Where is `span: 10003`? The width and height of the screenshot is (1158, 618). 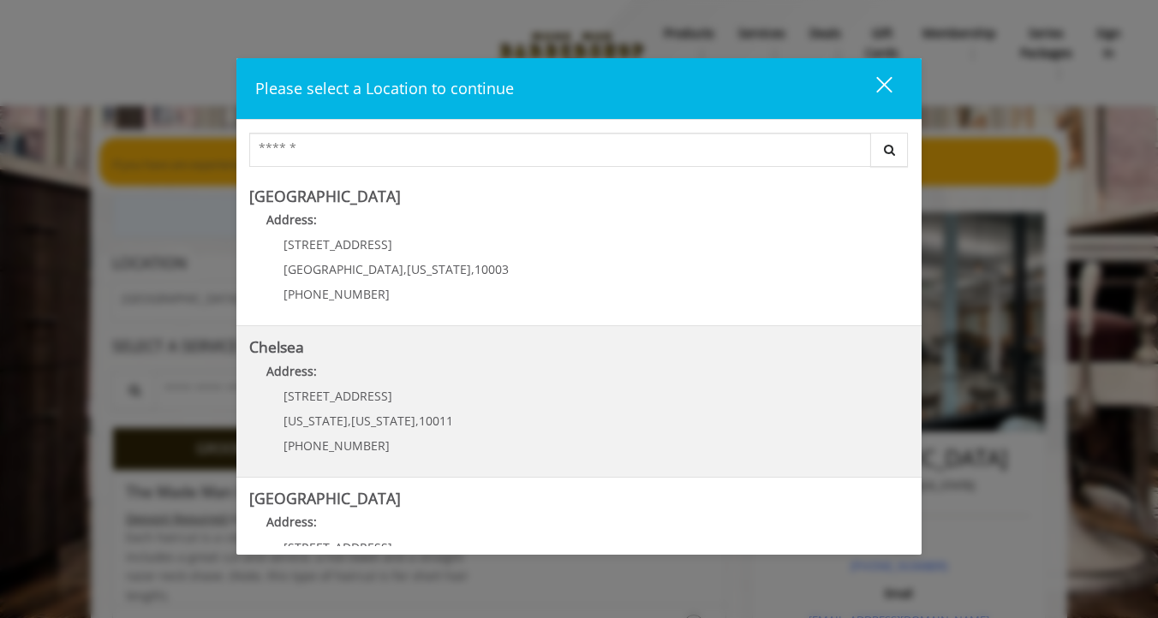
span: 10003 is located at coordinates (492, 269).